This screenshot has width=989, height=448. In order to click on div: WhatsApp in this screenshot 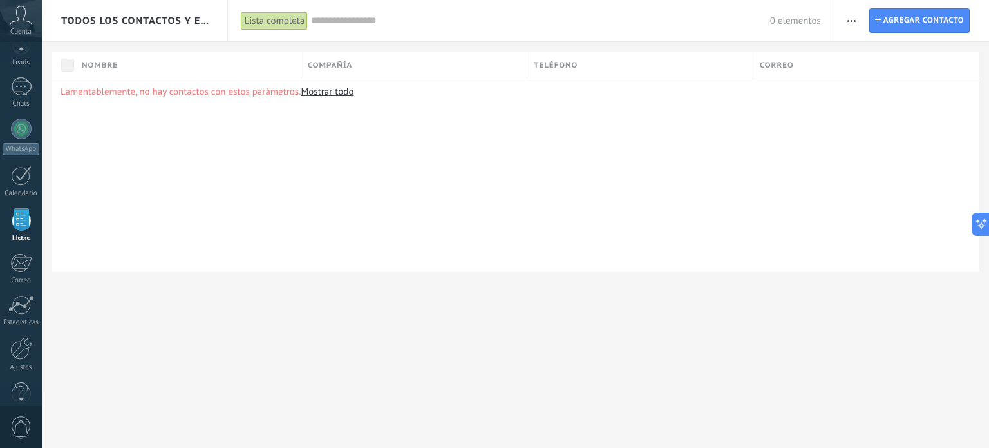, I will do `click(21, 149)`.